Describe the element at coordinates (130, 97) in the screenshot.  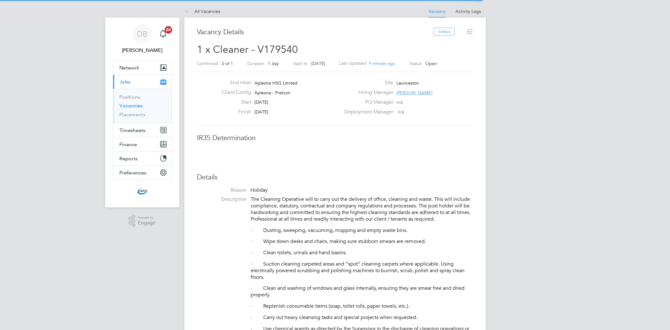
I see `a: Positions` at that location.